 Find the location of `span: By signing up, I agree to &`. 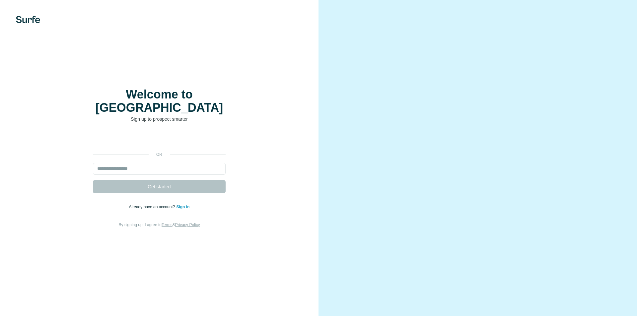

span: By signing up, I agree to & is located at coordinates (159, 225).